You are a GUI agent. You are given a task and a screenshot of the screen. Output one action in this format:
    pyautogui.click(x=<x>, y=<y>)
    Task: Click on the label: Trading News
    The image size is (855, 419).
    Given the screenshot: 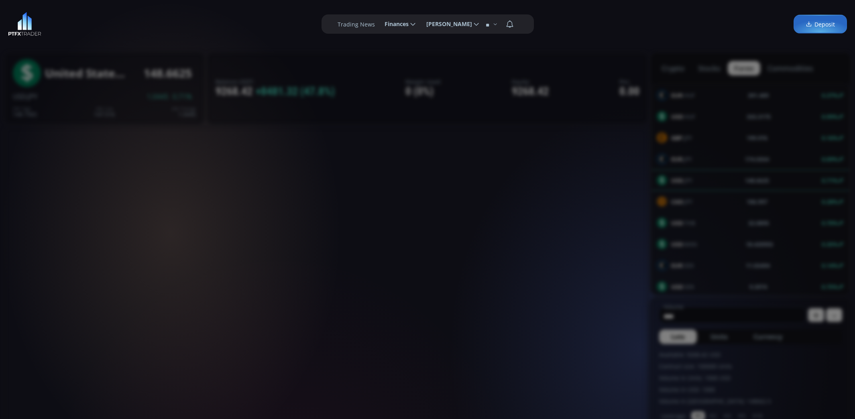 What is the action you would take?
    pyautogui.click(x=356, y=24)
    